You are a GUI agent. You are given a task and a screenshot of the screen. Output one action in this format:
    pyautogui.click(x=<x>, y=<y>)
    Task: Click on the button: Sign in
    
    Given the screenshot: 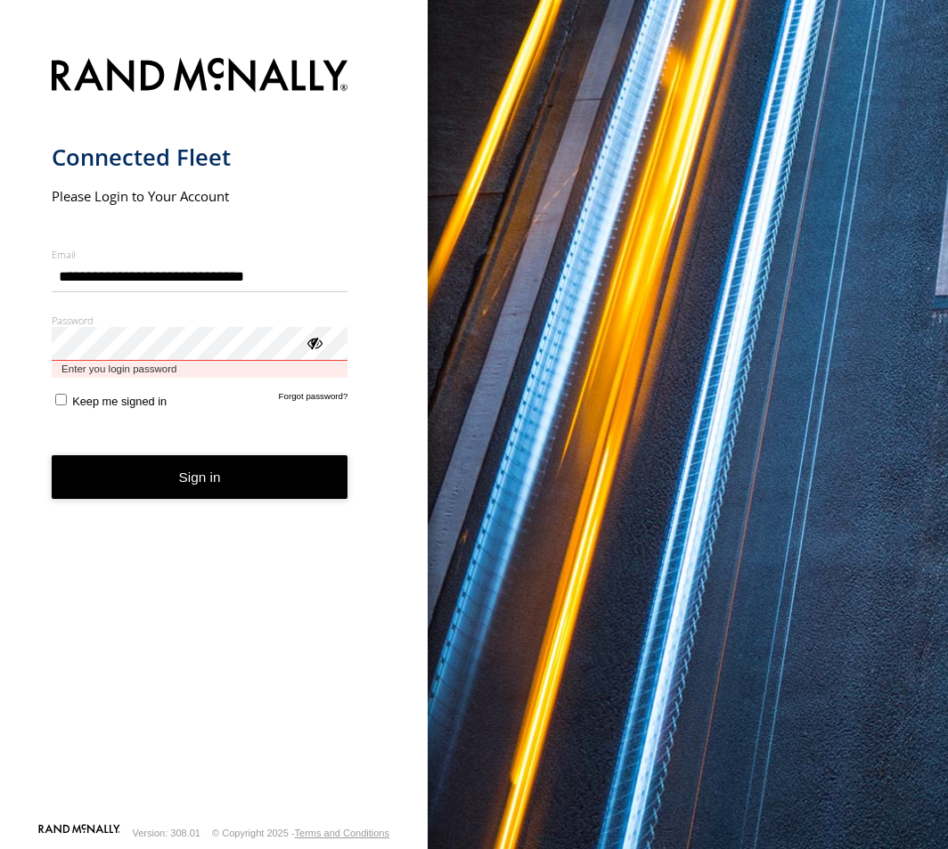 What is the action you would take?
    pyautogui.click(x=200, y=477)
    